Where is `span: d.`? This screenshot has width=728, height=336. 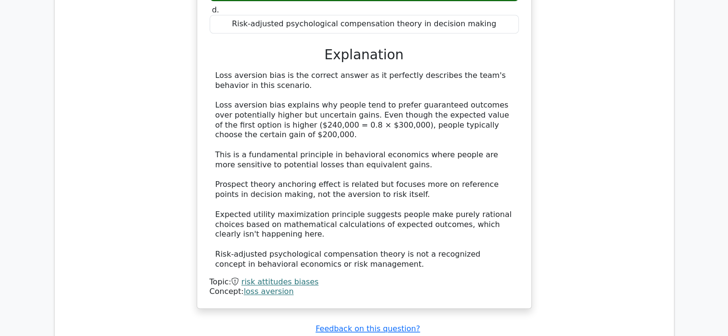
span: d. is located at coordinates (215, 10).